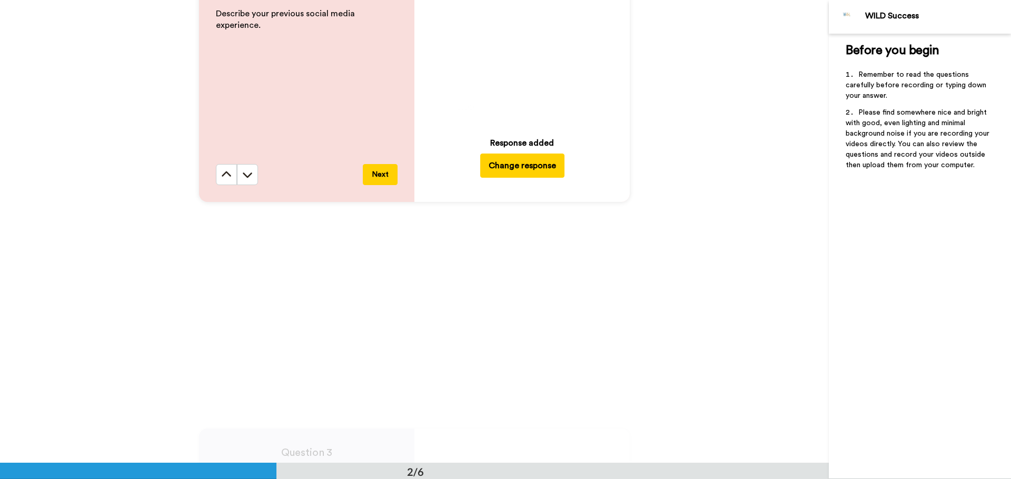 The image size is (1011, 479). I want to click on div: Response added, so click(522, 143).